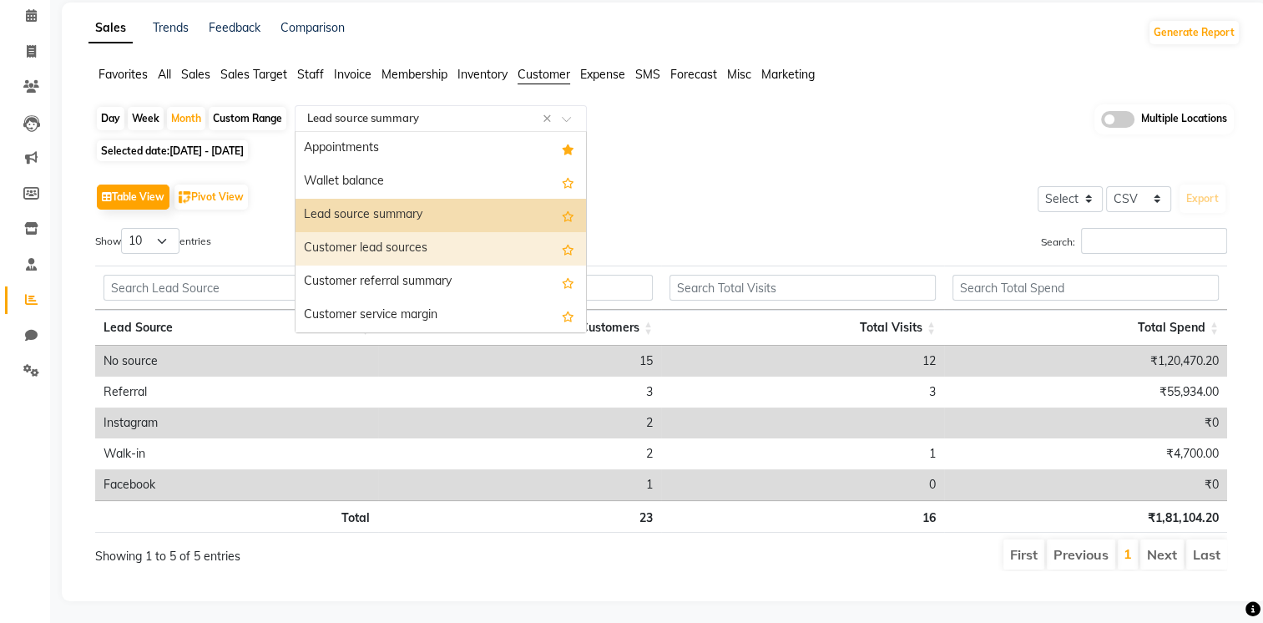 Image resolution: width=1263 pixels, height=623 pixels. I want to click on span: Misc, so click(739, 74).